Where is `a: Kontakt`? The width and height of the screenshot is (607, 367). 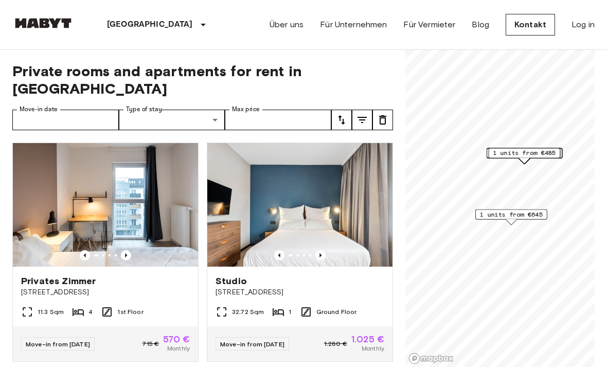 a: Kontakt is located at coordinates (531, 25).